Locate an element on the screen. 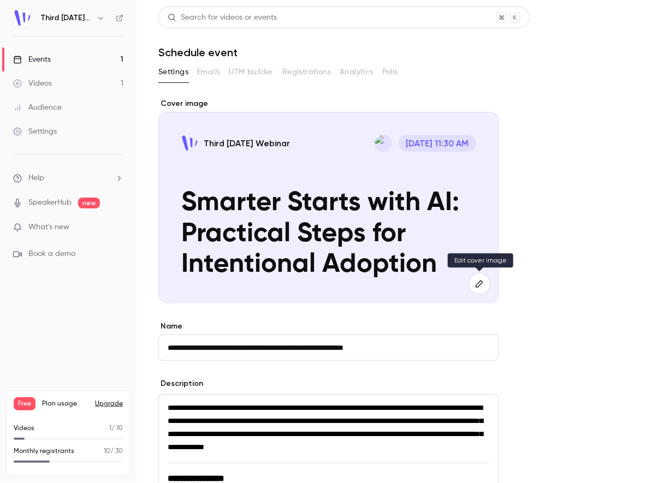 This screenshot has height=483, width=652. p: Monthly registrants is located at coordinates (44, 451).